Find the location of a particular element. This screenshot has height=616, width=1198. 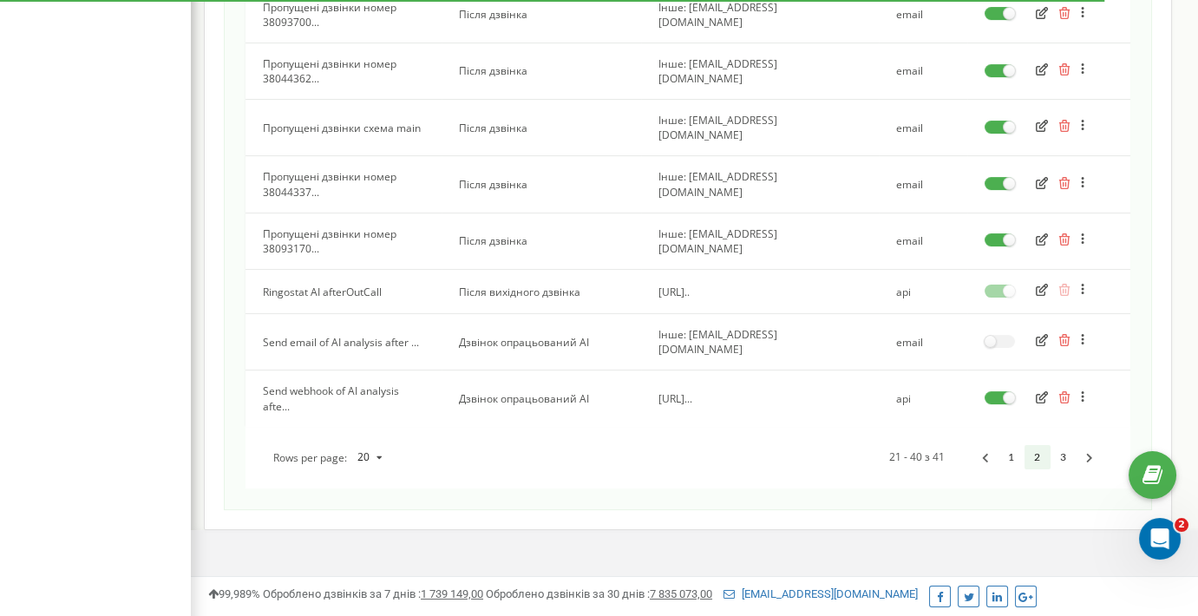

u: 1 739 149,00 is located at coordinates (452, 594).